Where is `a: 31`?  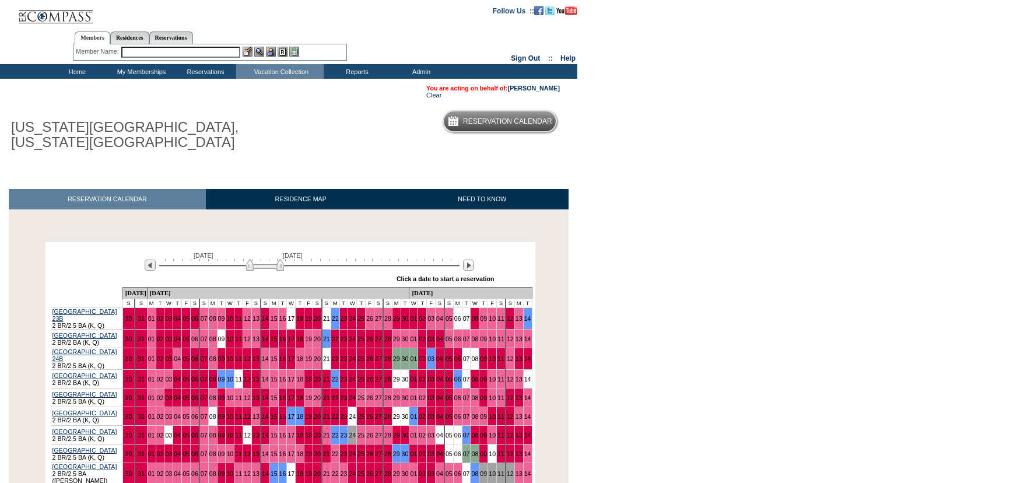 a: 31 is located at coordinates (141, 398).